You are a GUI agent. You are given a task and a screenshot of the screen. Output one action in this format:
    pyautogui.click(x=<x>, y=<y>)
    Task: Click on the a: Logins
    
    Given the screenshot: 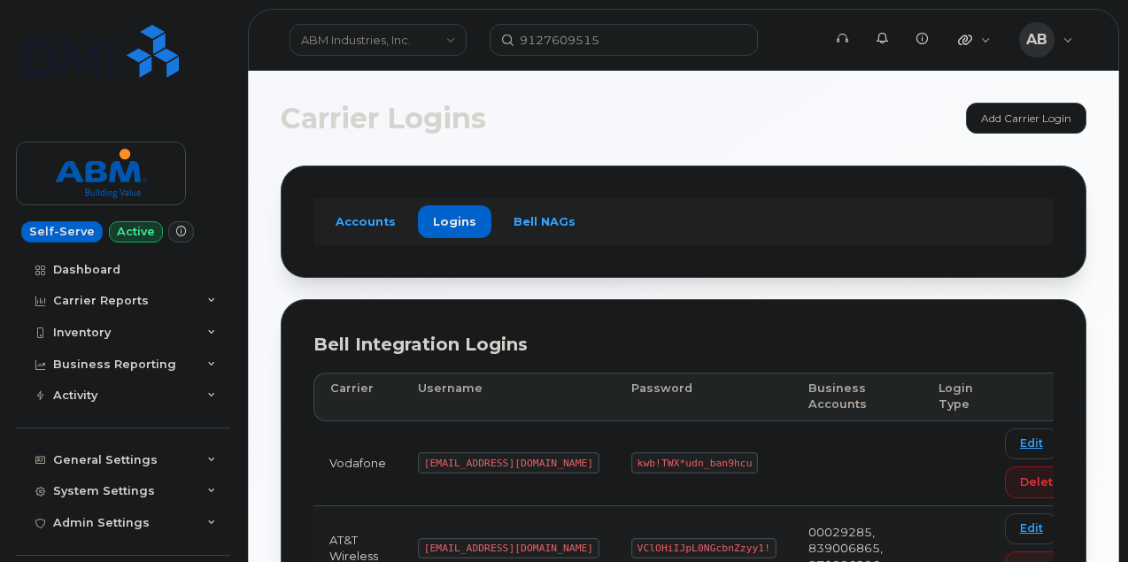 What is the action you would take?
    pyautogui.click(x=454, y=221)
    